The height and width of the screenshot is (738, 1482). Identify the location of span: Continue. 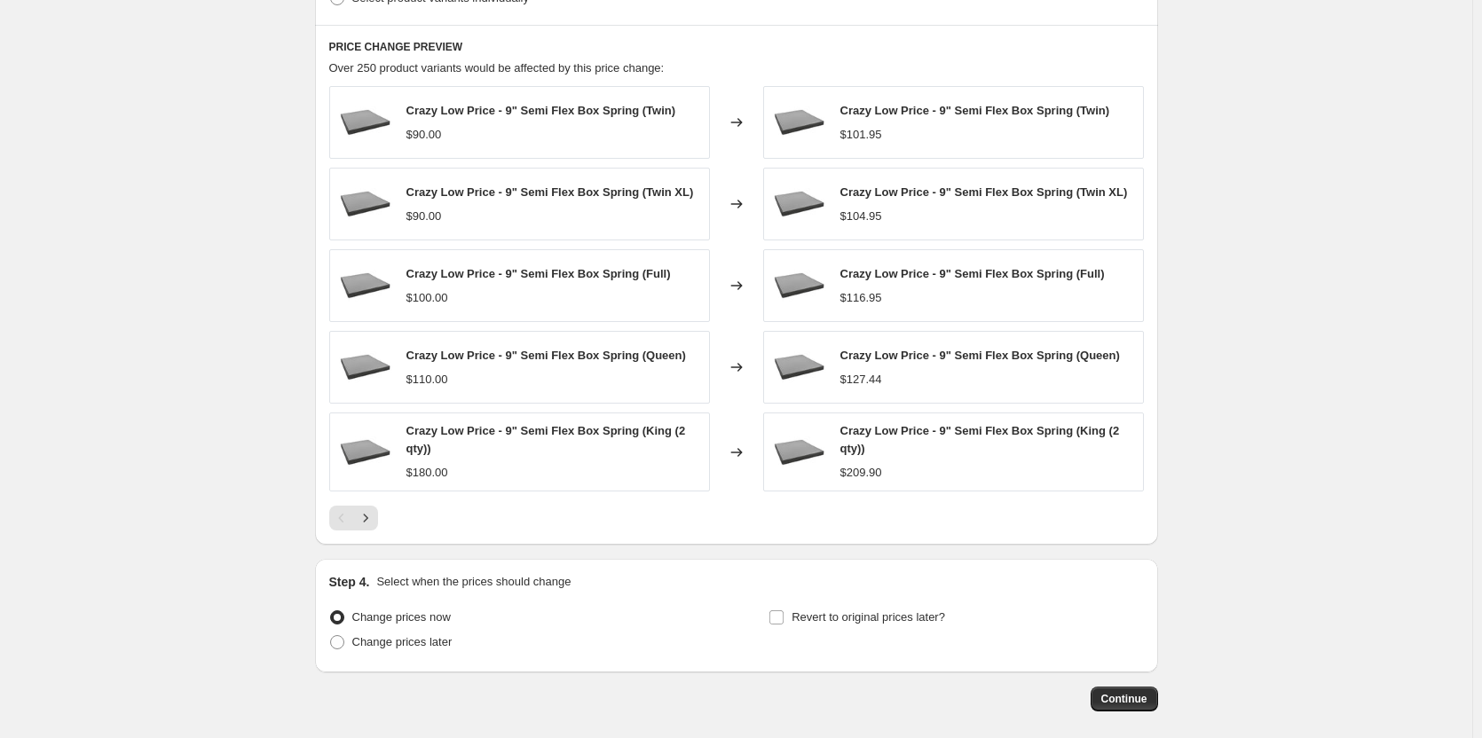
(1124, 699).